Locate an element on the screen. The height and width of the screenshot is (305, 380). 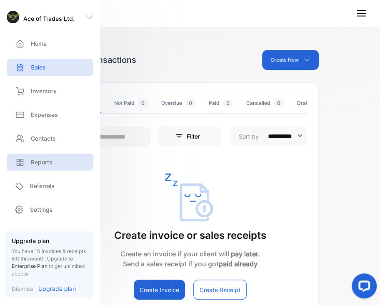
p: Sort by is located at coordinates (249, 136).